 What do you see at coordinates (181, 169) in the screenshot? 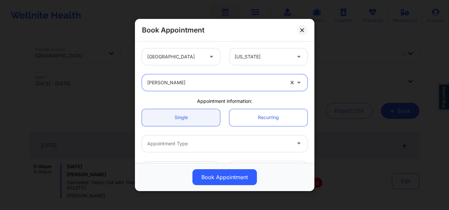
I see `input: MM/DD/YYYY` at bounding box center [181, 169].